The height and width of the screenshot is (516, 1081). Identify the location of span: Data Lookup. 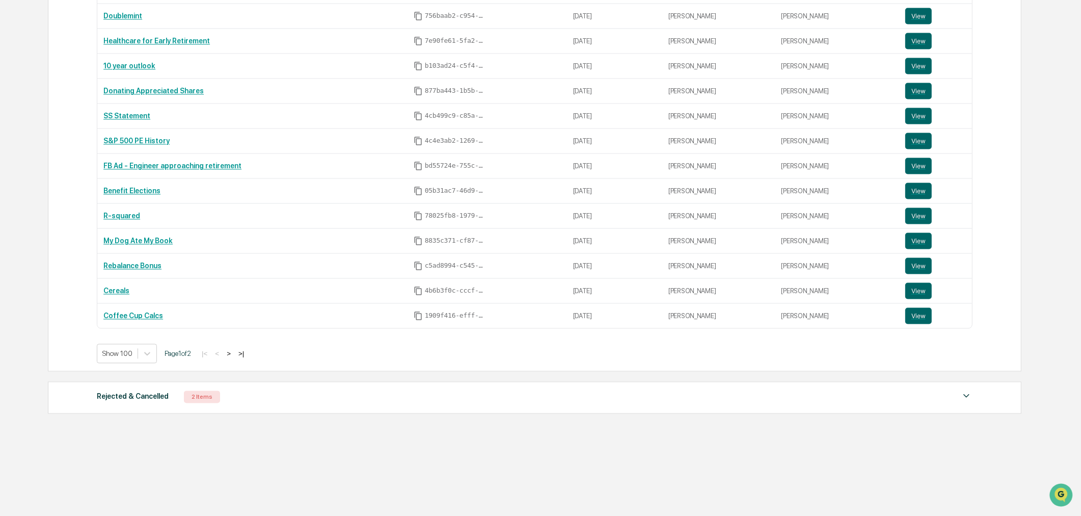
(42, 153).